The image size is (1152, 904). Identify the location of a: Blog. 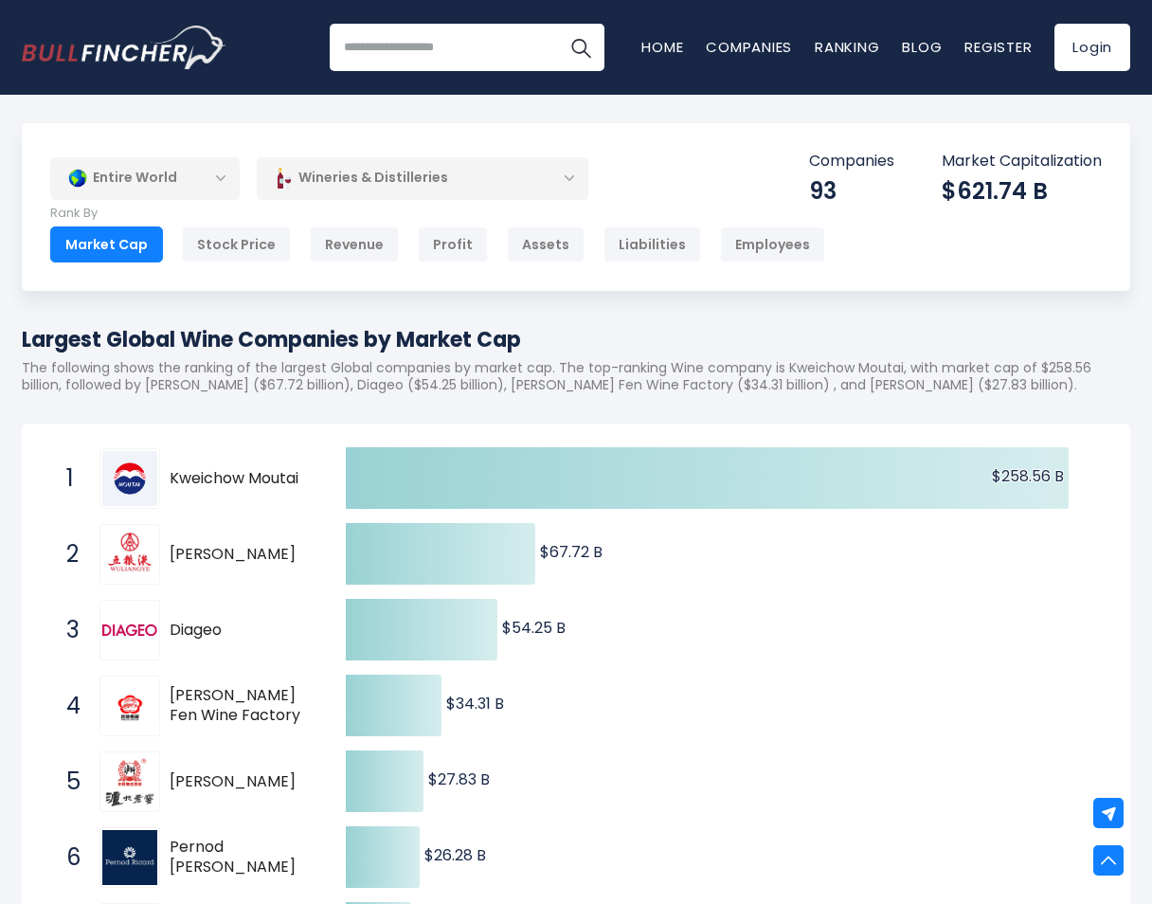
(922, 46).